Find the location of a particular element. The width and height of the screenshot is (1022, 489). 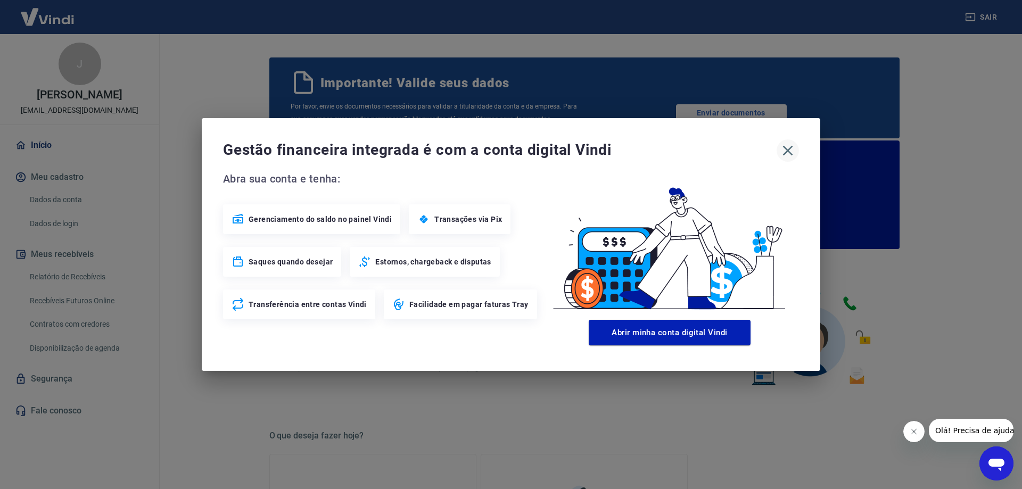

span: Olá! Precisa de ajuda? is located at coordinates (48, 12).